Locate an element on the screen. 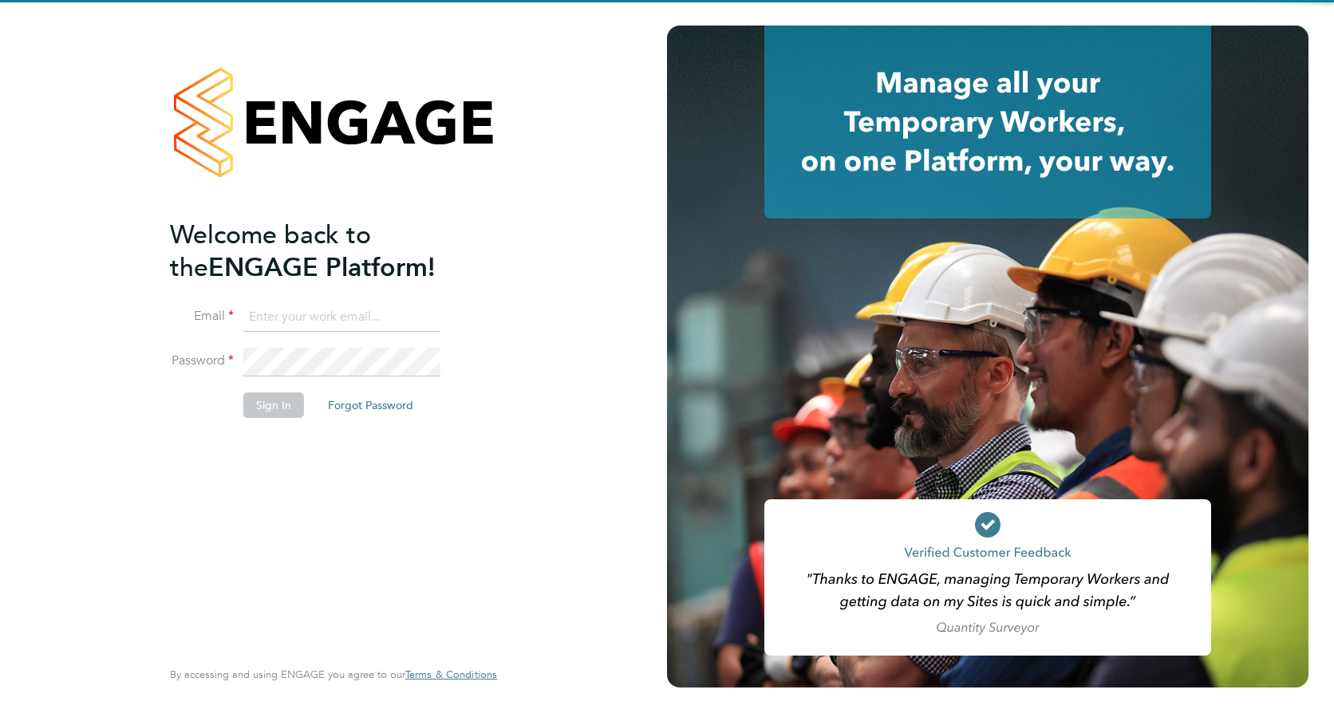  button: Forgot Password is located at coordinates (370, 405).